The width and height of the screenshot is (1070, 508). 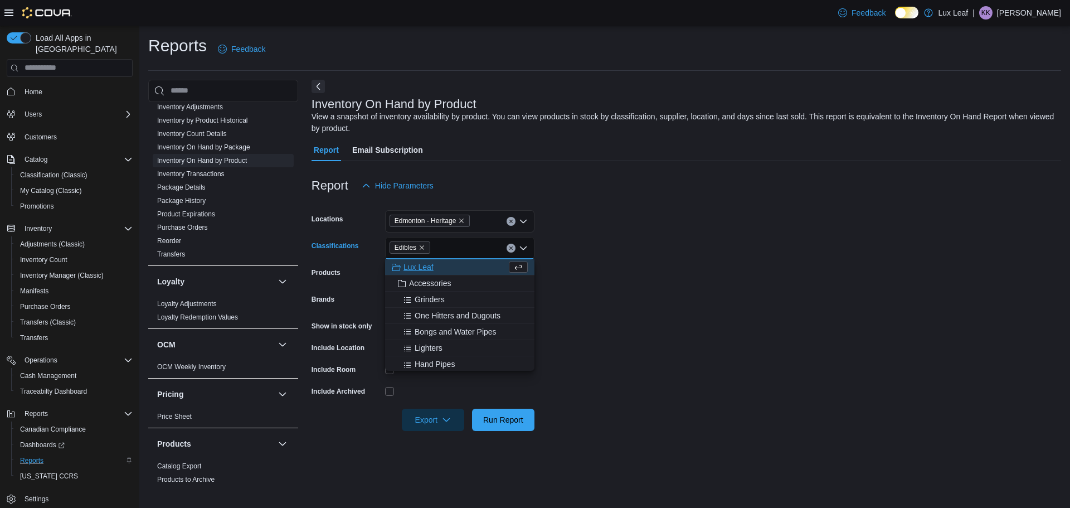 I want to click on a: Canadian Compliance, so click(x=53, y=429).